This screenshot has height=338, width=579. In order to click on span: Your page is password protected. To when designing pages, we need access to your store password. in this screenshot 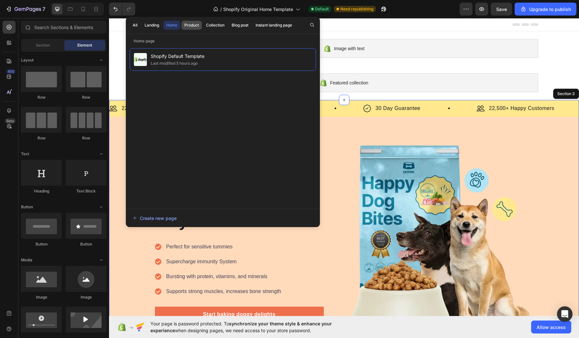, I will do `click(253, 327)`.